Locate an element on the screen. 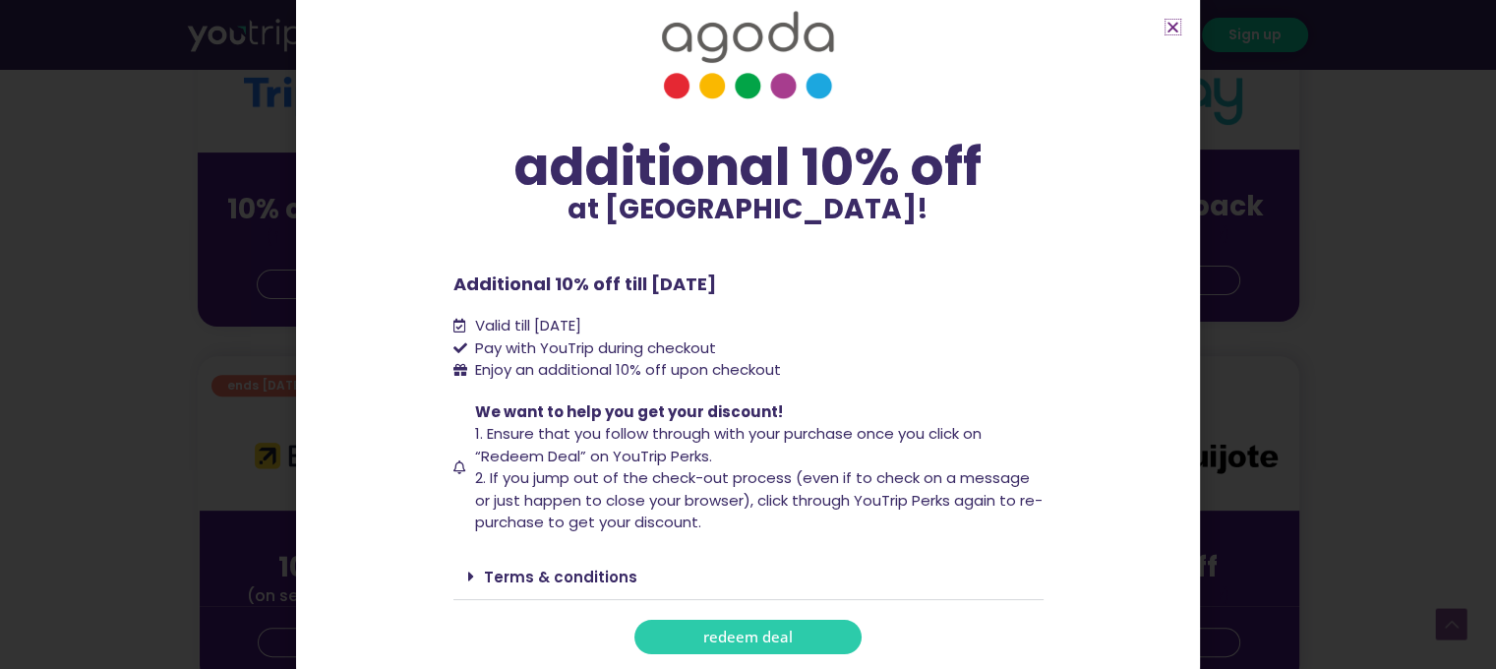 The width and height of the screenshot is (1496, 669). div: Terms & conditions is located at coordinates (749, 576).